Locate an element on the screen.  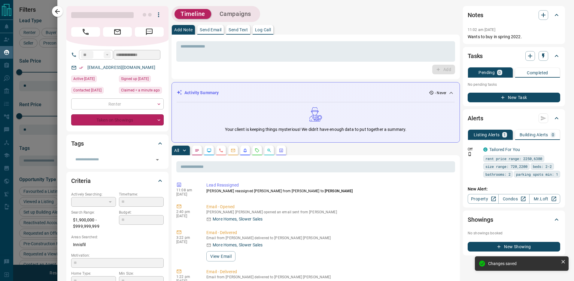
p: New Alert: is located at coordinates (514, 189).